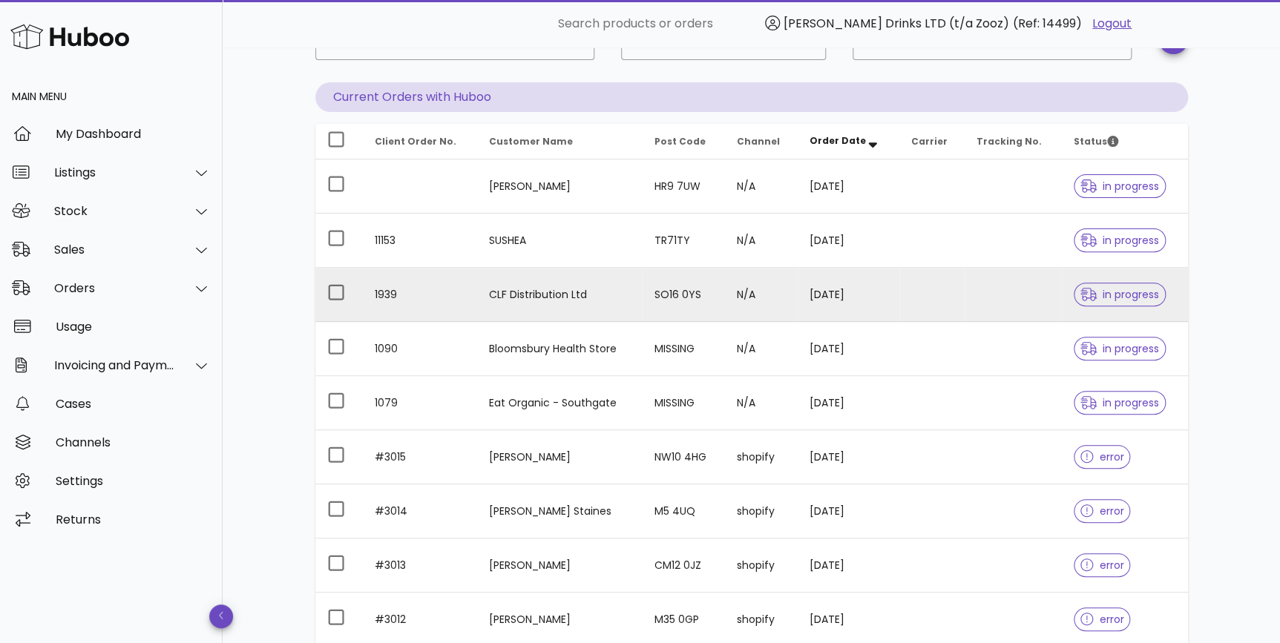 The image size is (1280, 643). Describe the element at coordinates (683, 240) in the screenshot. I see `td: TR71TY` at that location.